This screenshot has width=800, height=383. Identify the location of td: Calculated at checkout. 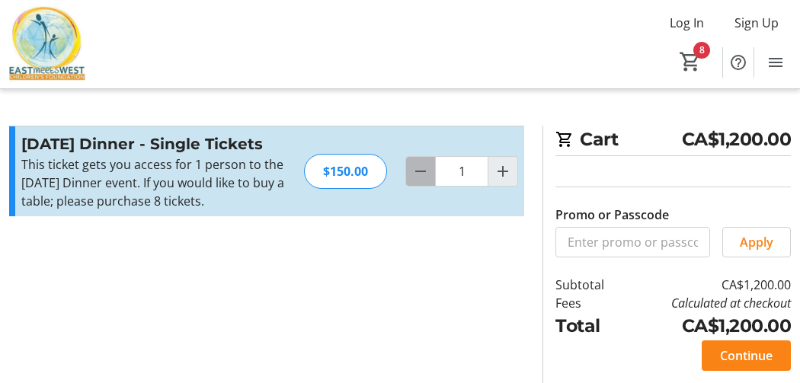
(707, 303).